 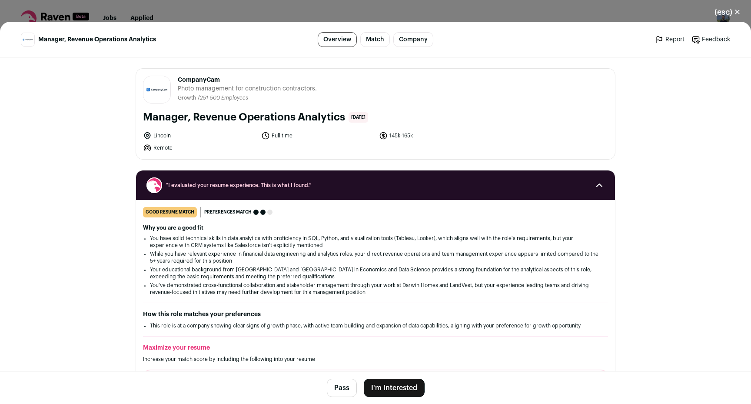 I want to click on li: Full time, so click(x=318, y=136).